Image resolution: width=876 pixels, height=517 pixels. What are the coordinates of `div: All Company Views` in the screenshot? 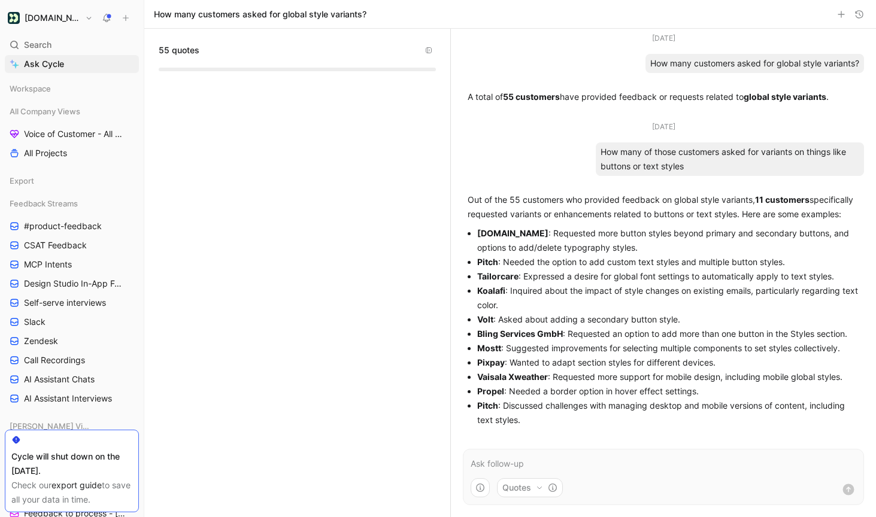 It's located at (72, 111).